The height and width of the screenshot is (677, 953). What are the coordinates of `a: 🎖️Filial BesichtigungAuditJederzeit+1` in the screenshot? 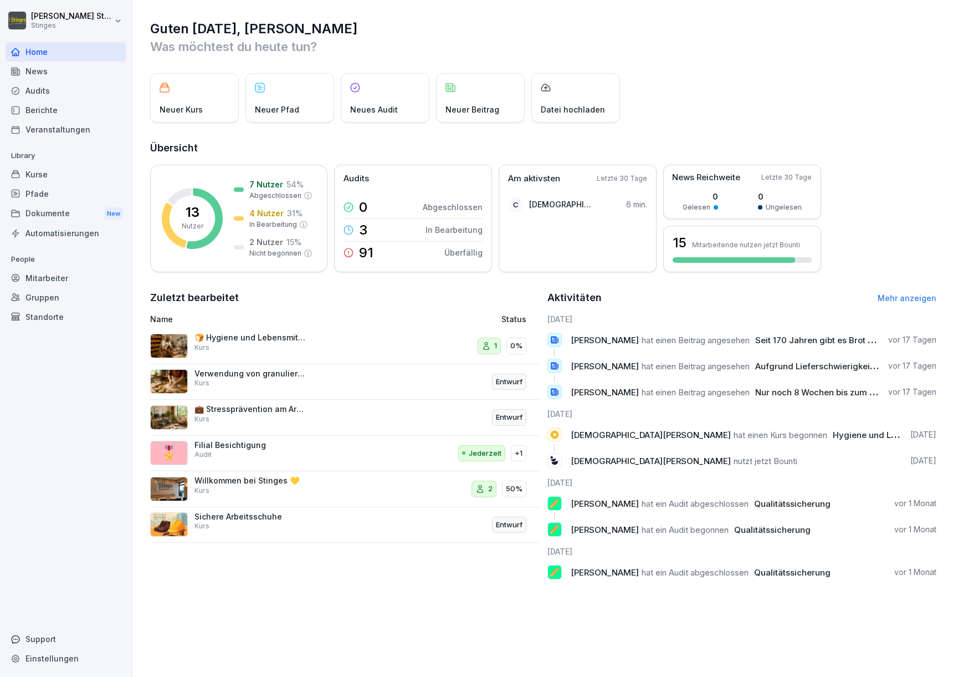 It's located at (345, 453).